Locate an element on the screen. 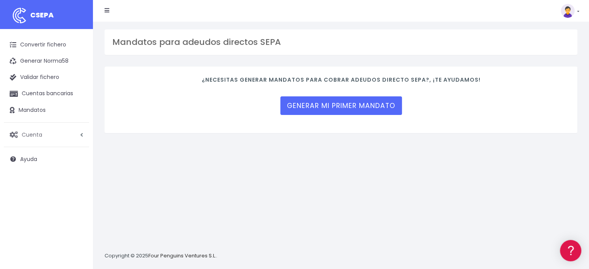 This screenshot has width=589, height=269. span: CSEPA is located at coordinates (42, 15).